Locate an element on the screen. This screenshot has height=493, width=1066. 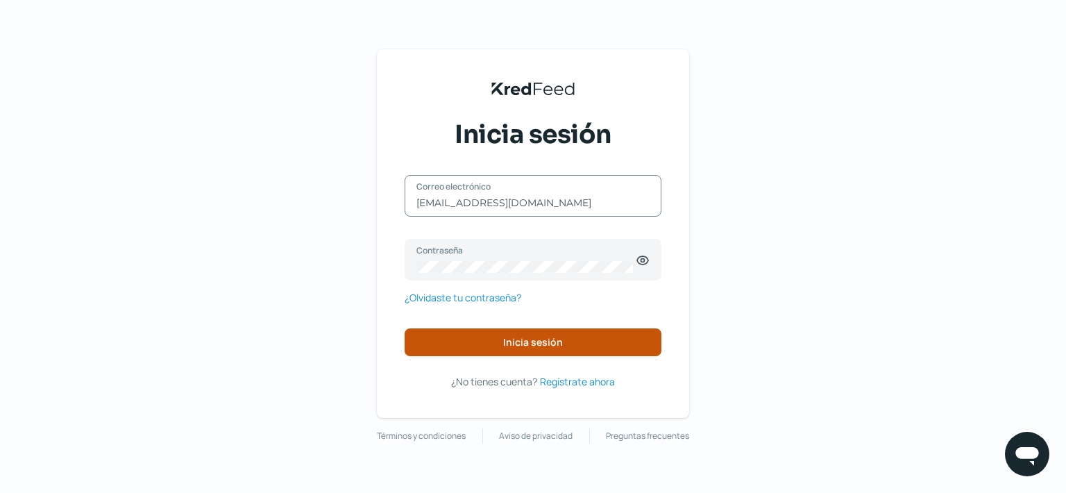
span: Preguntas frecuentes is located at coordinates (647, 436).